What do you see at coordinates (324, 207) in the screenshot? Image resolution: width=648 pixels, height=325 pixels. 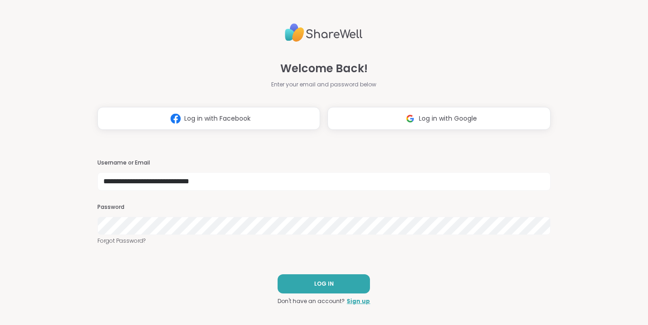 I see `h3: Password` at bounding box center [324, 207].